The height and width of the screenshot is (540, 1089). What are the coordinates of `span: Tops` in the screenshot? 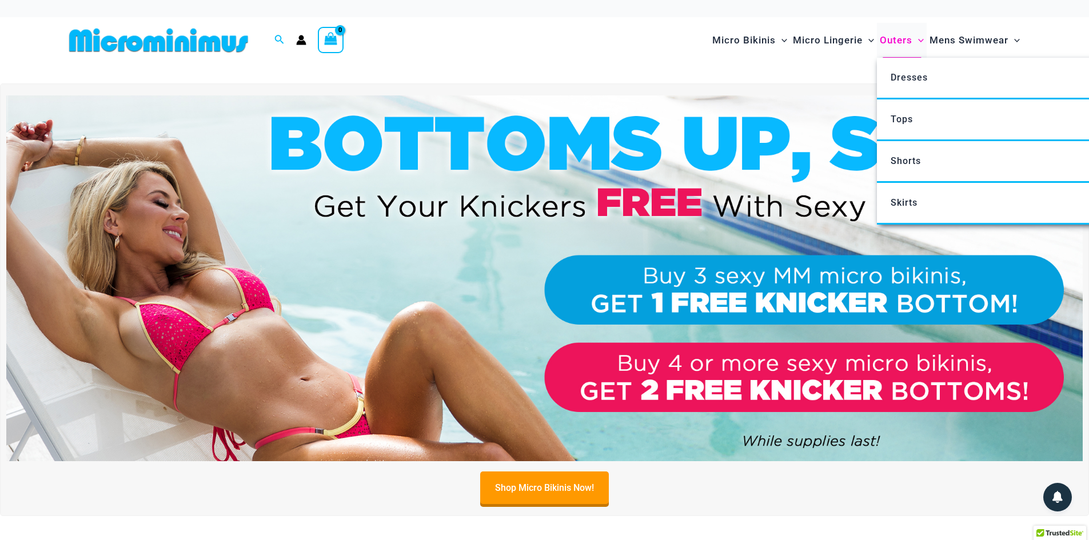 It's located at (901, 119).